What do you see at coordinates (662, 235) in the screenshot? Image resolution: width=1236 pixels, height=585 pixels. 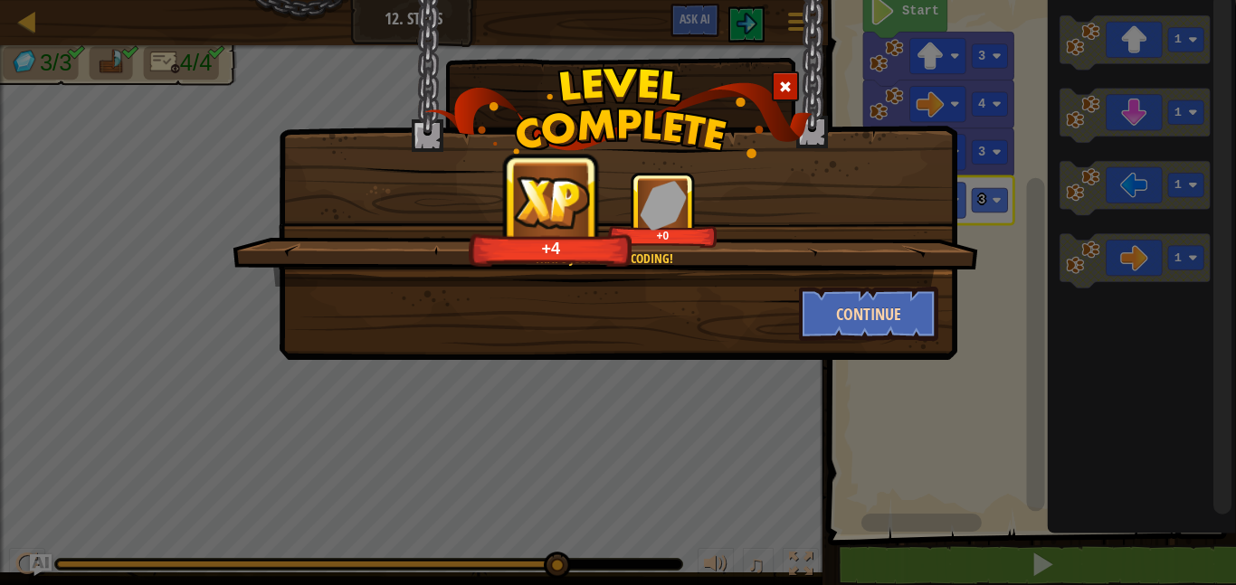 I see `div: +0` at bounding box center [662, 235].